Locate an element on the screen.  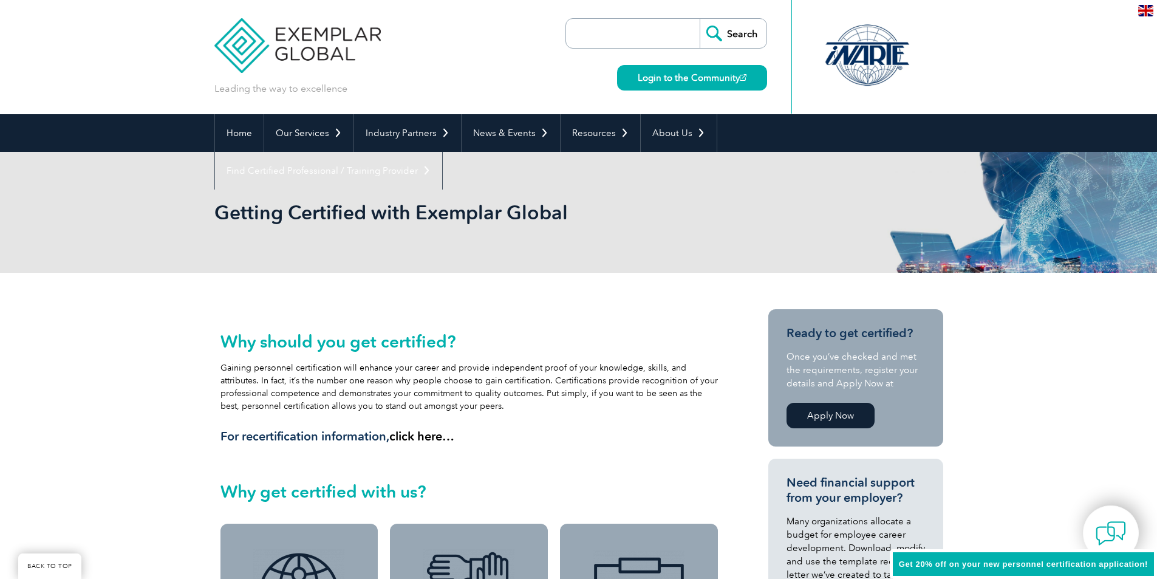
h1: Getting Certified with Exemplar Global is located at coordinates (448, 212).